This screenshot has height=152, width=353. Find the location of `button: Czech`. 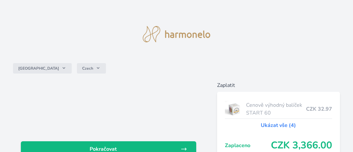

button: Czech is located at coordinates (91, 68).